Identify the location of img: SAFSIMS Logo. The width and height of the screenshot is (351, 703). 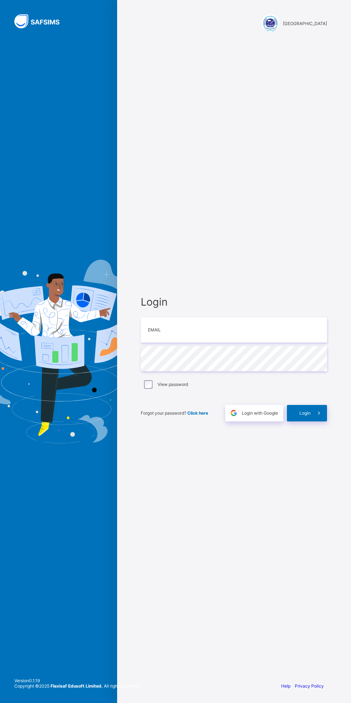
(41, 21).